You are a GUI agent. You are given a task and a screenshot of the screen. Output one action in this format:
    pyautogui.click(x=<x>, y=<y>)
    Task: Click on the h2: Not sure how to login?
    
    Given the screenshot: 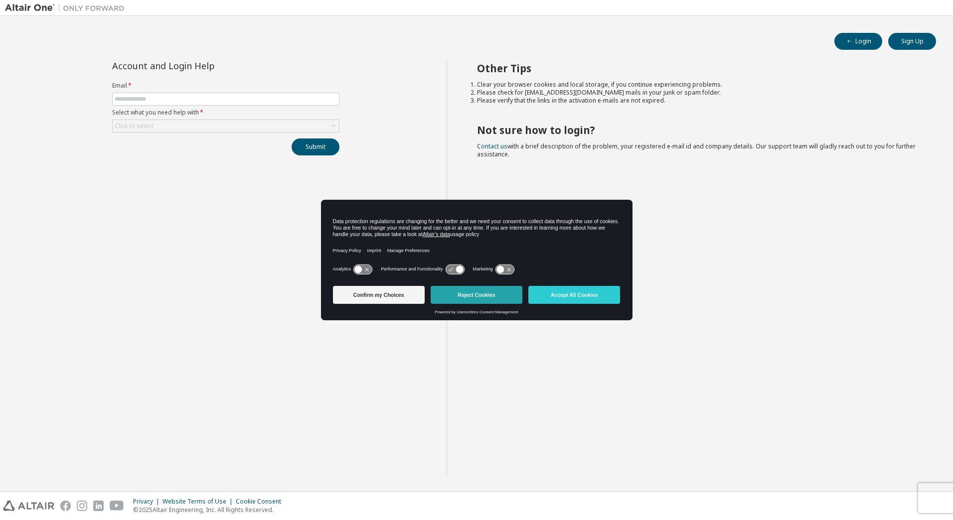 What is the action you would take?
    pyautogui.click(x=698, y=130)
    